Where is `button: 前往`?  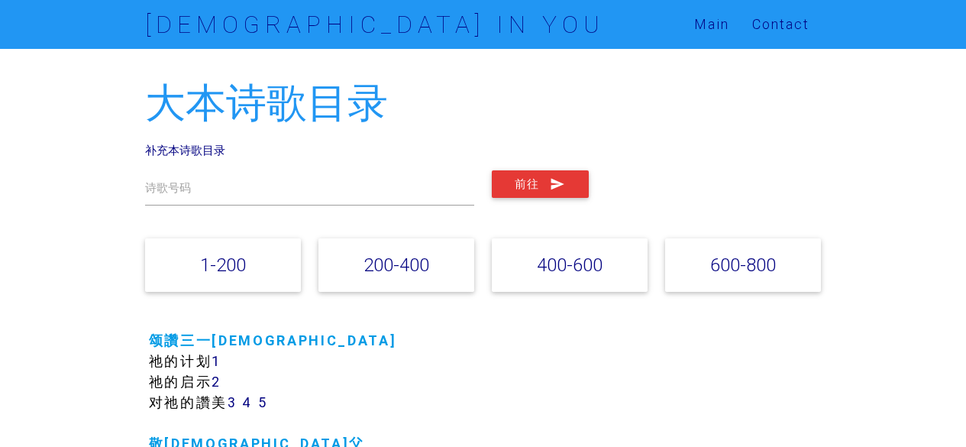
button: 前往 is located at coordinates (540, 184).